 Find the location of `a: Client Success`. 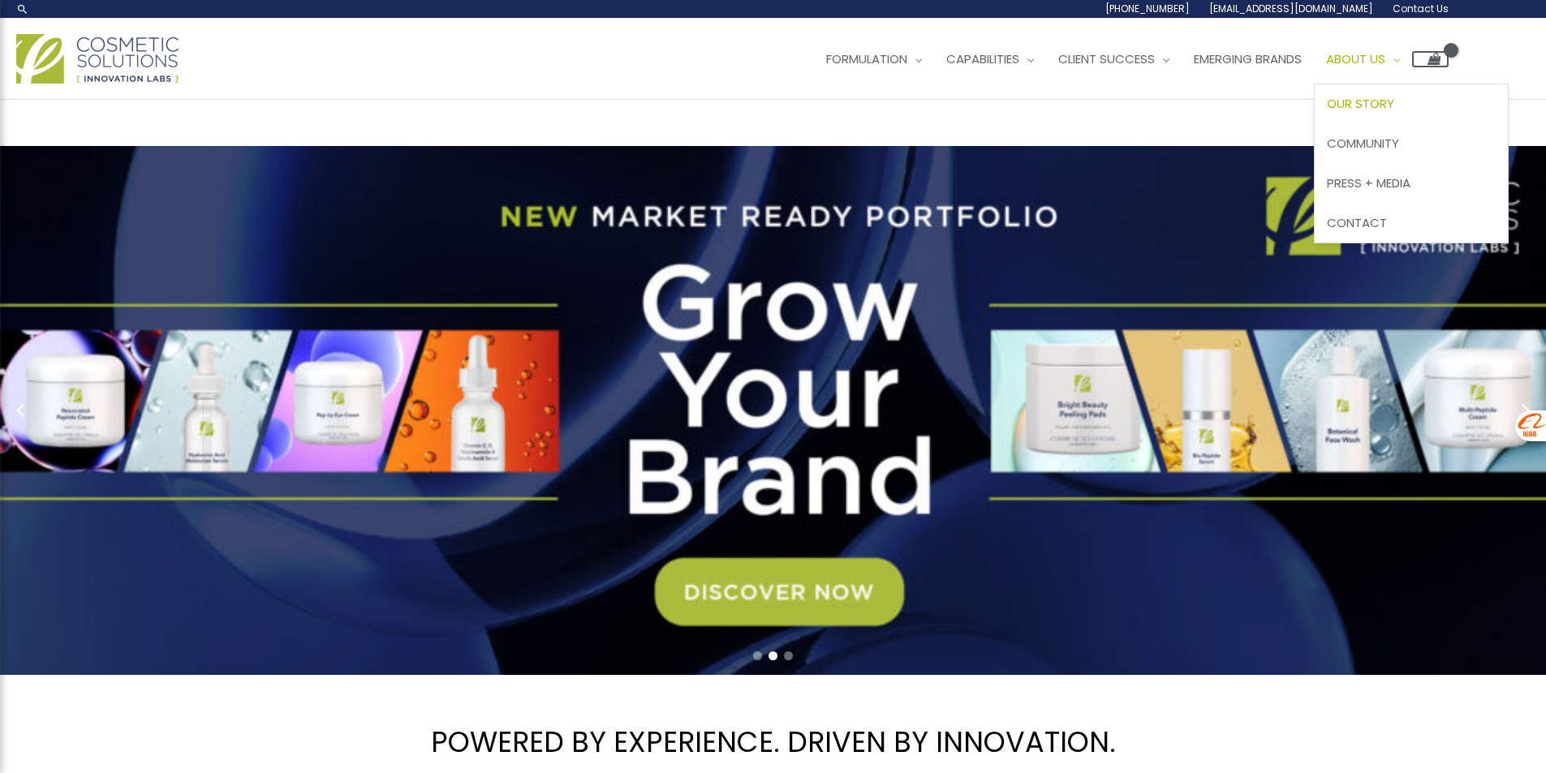

a: Client Success is located at coordinates (1114, 59).